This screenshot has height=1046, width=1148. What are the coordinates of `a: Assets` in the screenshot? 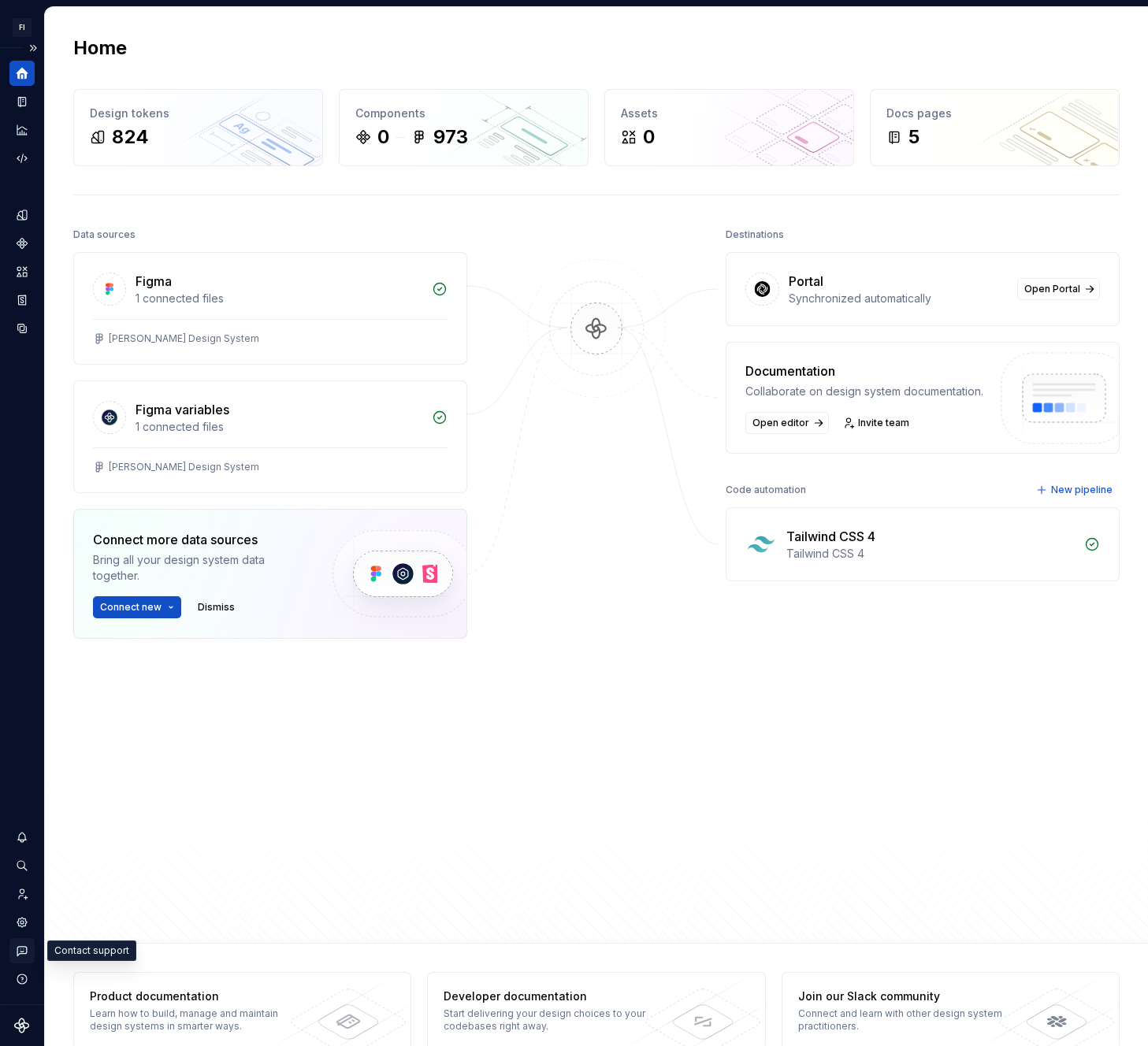 It's located at (22, 272).